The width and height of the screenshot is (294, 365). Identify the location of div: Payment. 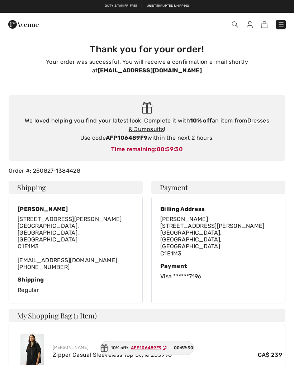
(218, 266).